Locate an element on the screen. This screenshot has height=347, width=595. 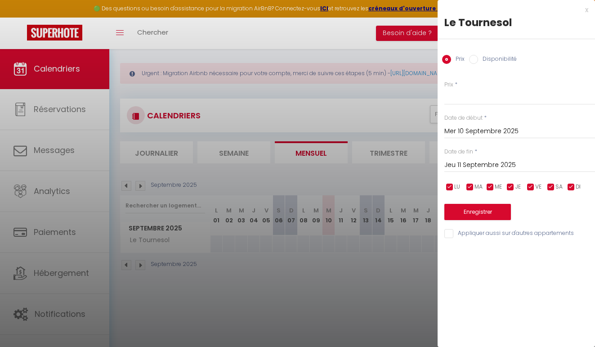
span: SA is located at coordinates (559, 187).